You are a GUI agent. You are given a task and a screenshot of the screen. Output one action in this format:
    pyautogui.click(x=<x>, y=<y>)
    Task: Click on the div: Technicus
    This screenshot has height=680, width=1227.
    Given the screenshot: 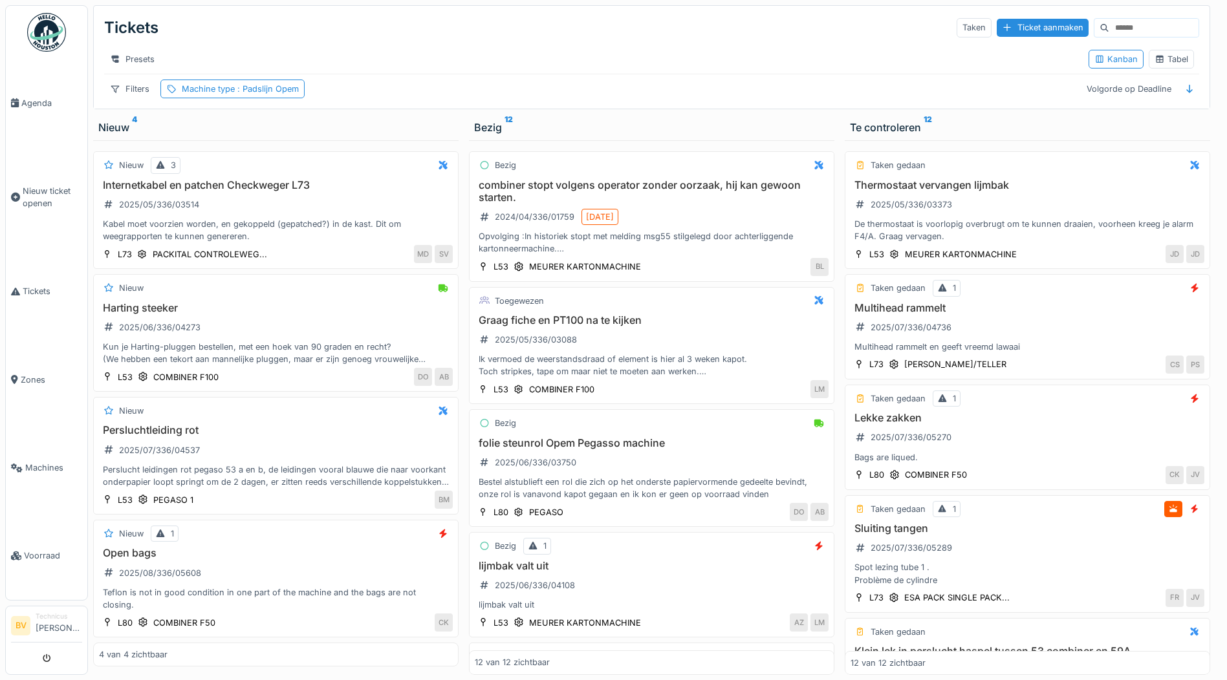 What is the action you would take?
    pyautogui.click(x=59, y=616)
    